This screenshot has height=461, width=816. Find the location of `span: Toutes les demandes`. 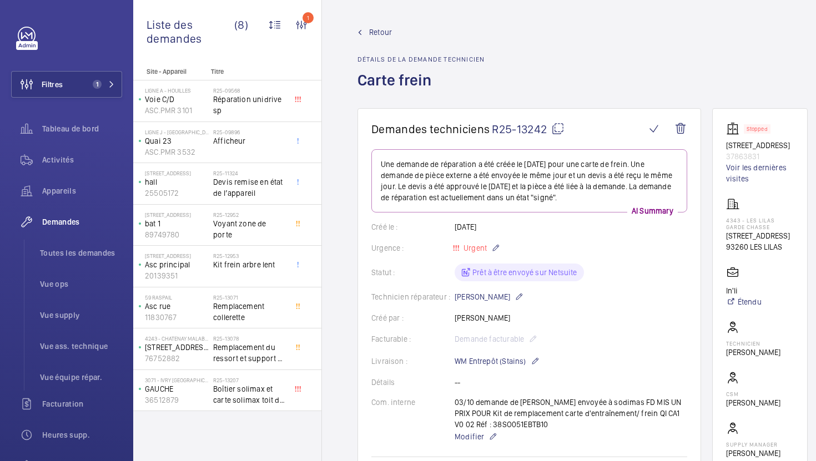

span: Toutes les demandes is located at coordinates (81, 253).